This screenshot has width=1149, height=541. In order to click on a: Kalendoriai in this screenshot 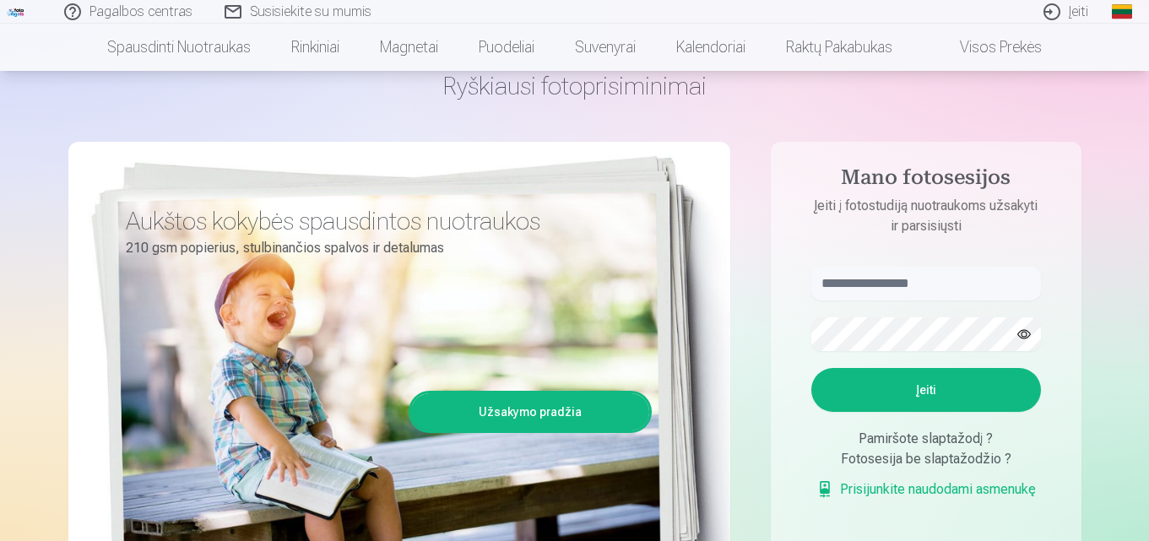, I will do `click(711, 47)`.